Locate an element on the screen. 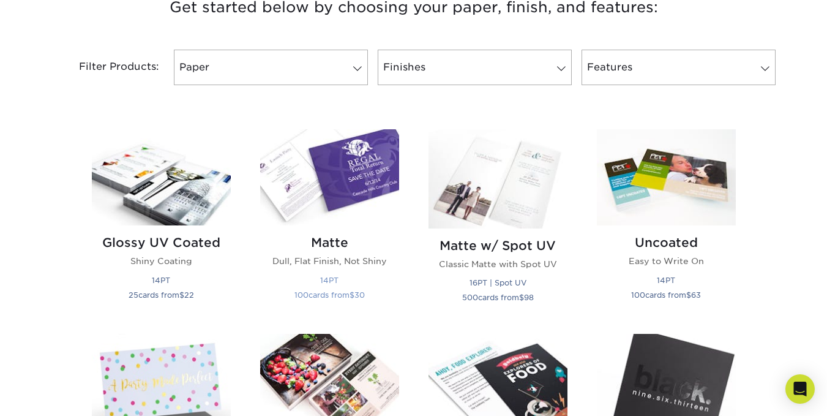 This screenshot has width=827, height=416. span: 98 is located at coordinates (529, 297).